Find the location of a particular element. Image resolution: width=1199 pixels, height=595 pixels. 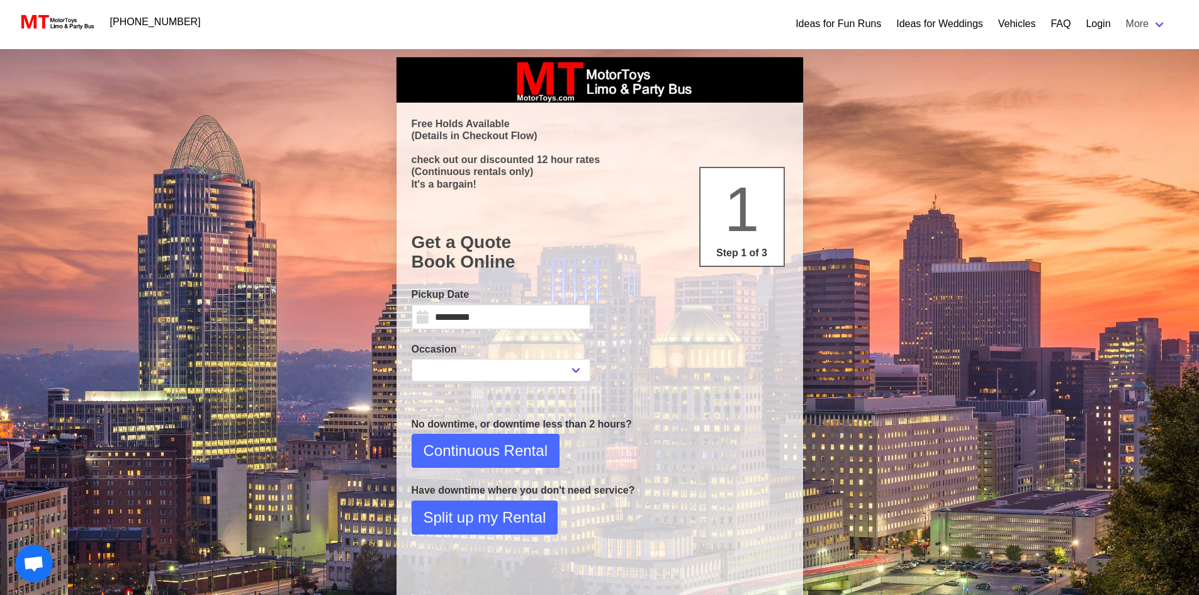

div: Open chat is located at coordinates (34, 564).